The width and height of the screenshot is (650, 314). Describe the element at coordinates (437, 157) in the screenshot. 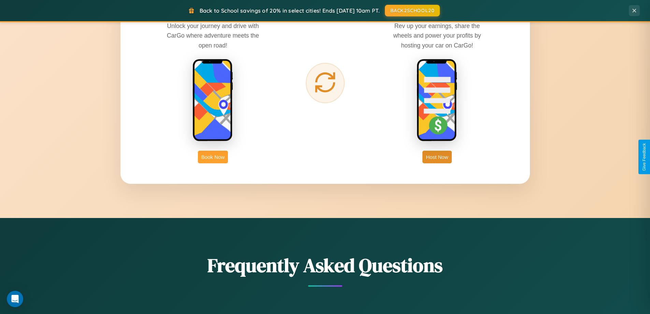

I see `button: Host Now` at that location.